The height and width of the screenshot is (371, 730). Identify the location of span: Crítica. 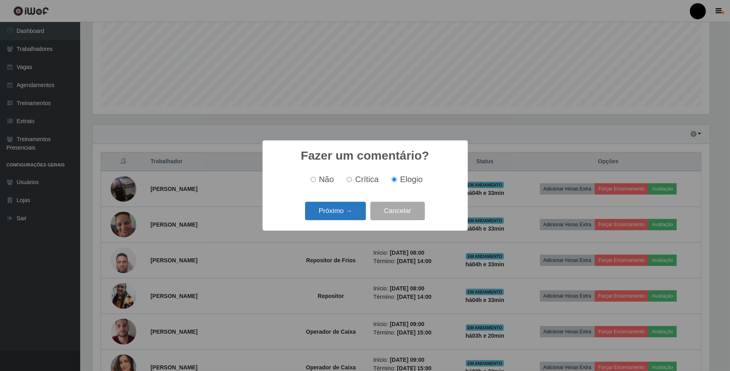
(367, 179).